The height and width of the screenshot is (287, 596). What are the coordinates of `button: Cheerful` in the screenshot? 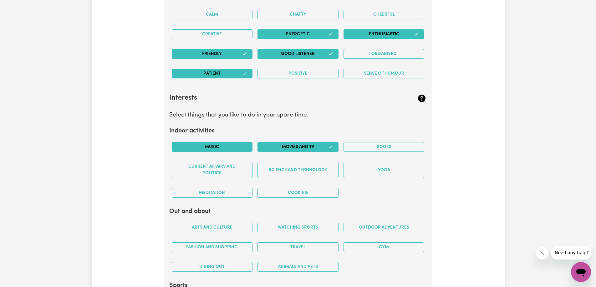 It's located at (384, 14).